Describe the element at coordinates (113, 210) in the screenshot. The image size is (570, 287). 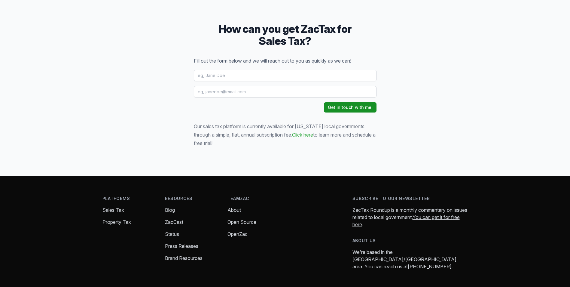
I see `a: Sales Tax` at that location.